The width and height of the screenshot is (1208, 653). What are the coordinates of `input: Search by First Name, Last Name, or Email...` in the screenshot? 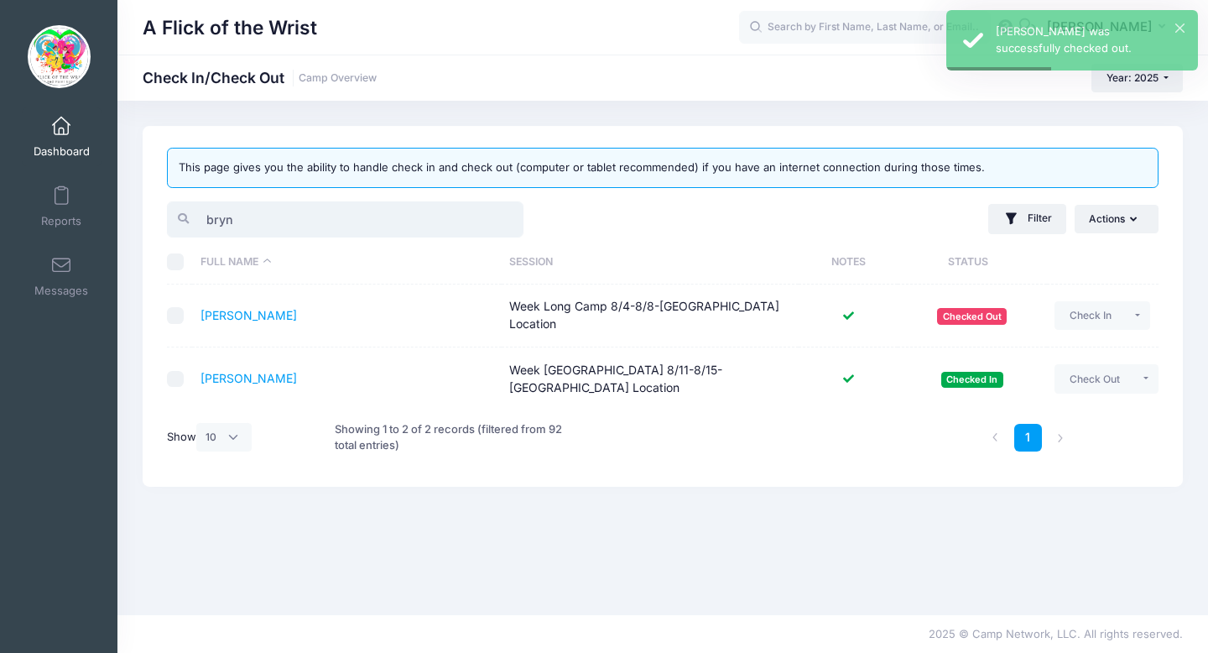 It's located at (865, 28).